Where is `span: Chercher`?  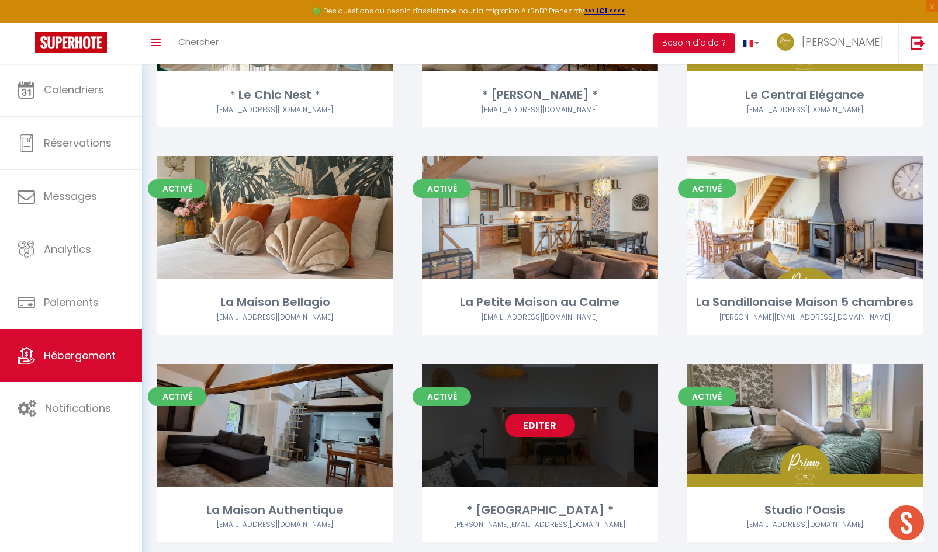
span: Chercher is located at coordinates (198, 41).